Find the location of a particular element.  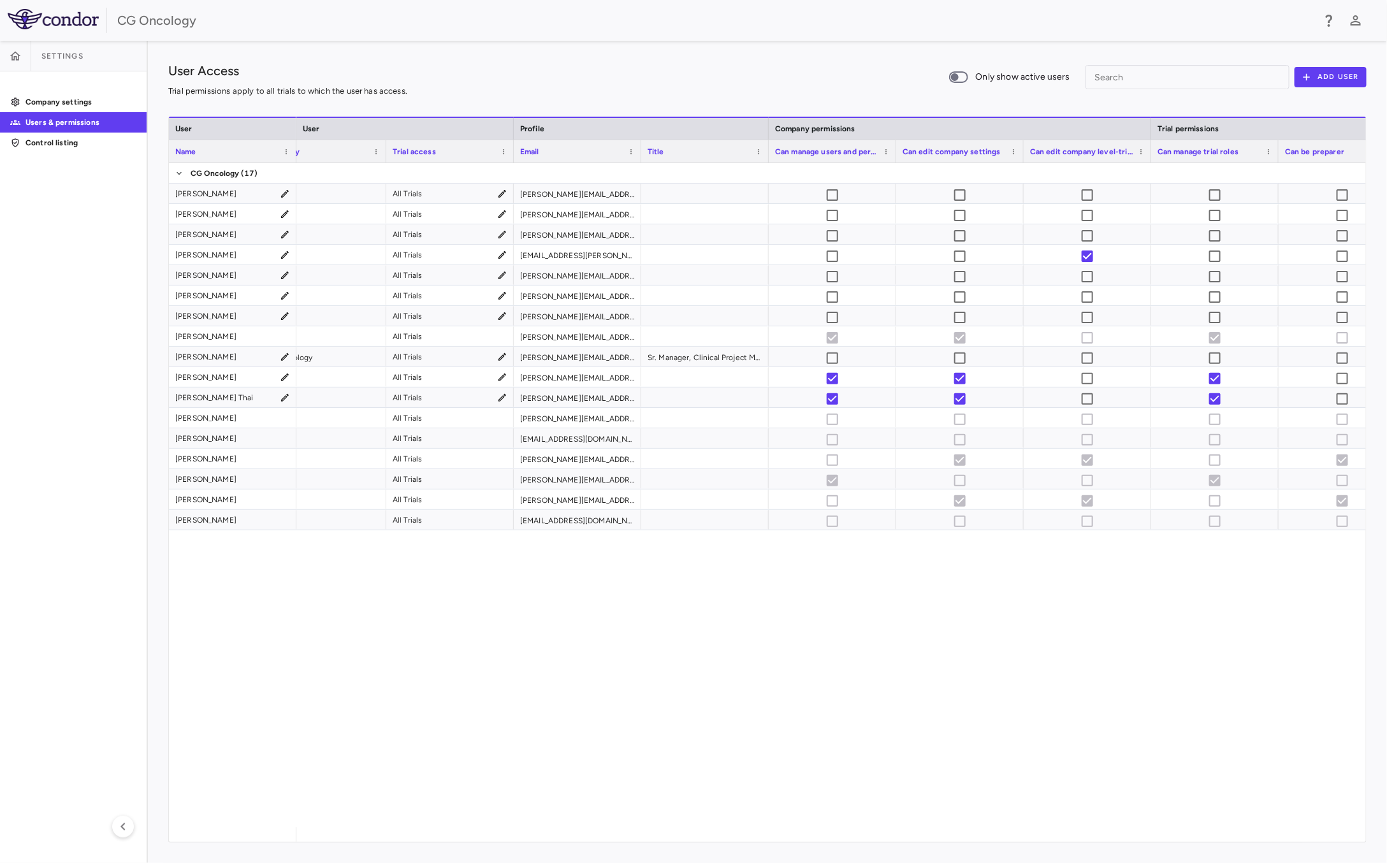

img: logo-full-SnFGN8VE.png is located at coordinates (53, 19).